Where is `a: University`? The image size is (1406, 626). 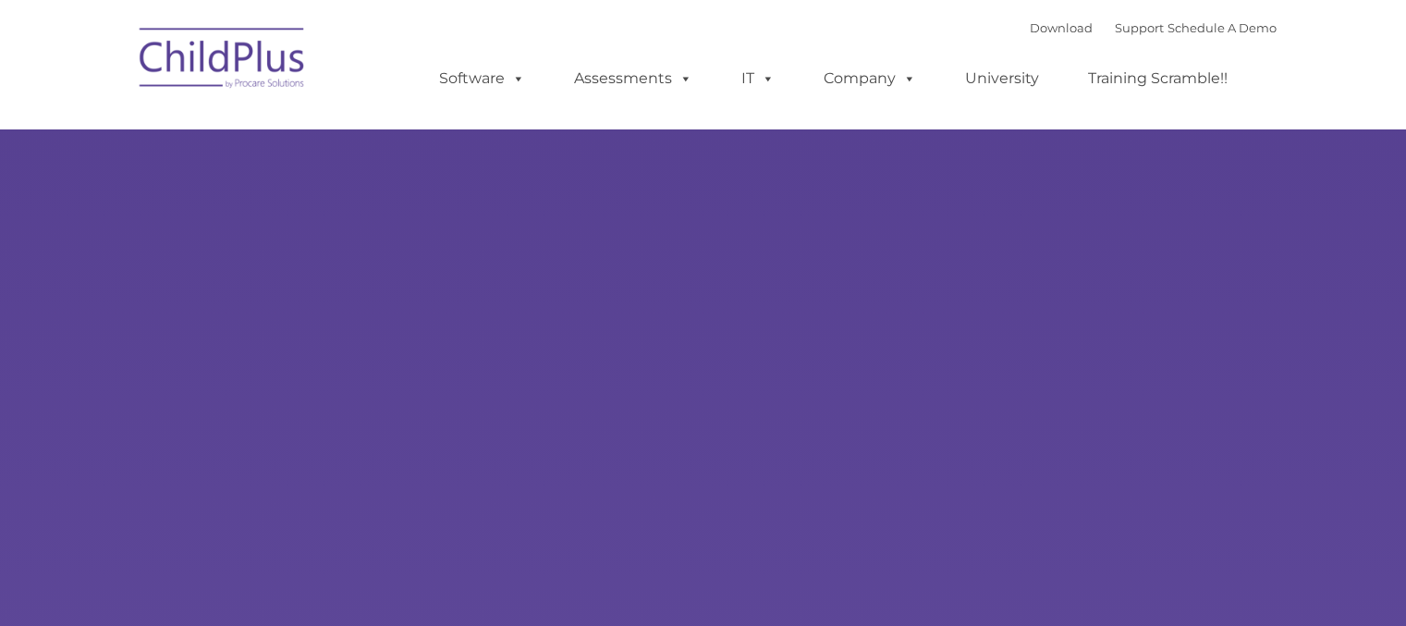
a: University is located at coordinates (1002, 79).